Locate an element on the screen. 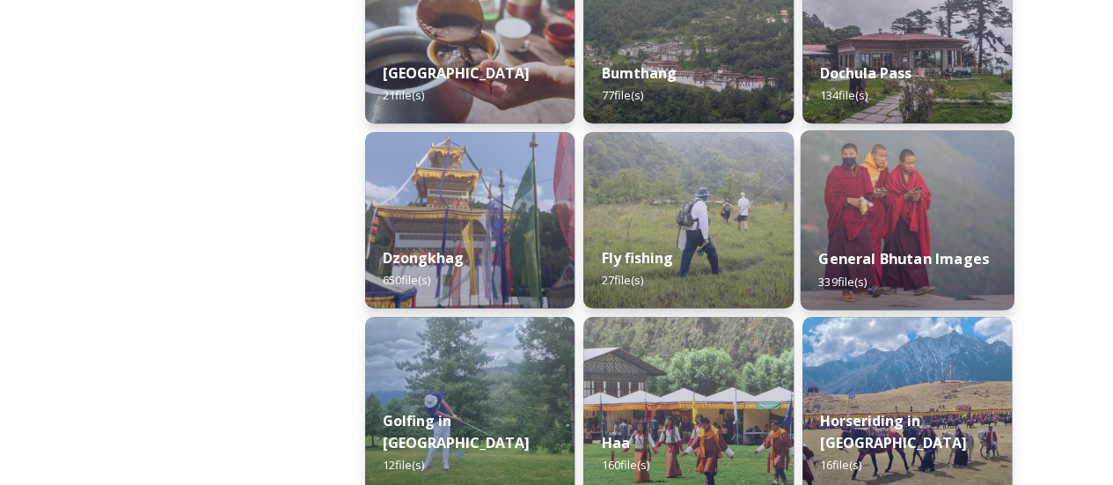 This screenshot has height=485, width=1113. img: MarcusWestbergBhutanHiRes-23.jpg is located at coordinates (906, 220).